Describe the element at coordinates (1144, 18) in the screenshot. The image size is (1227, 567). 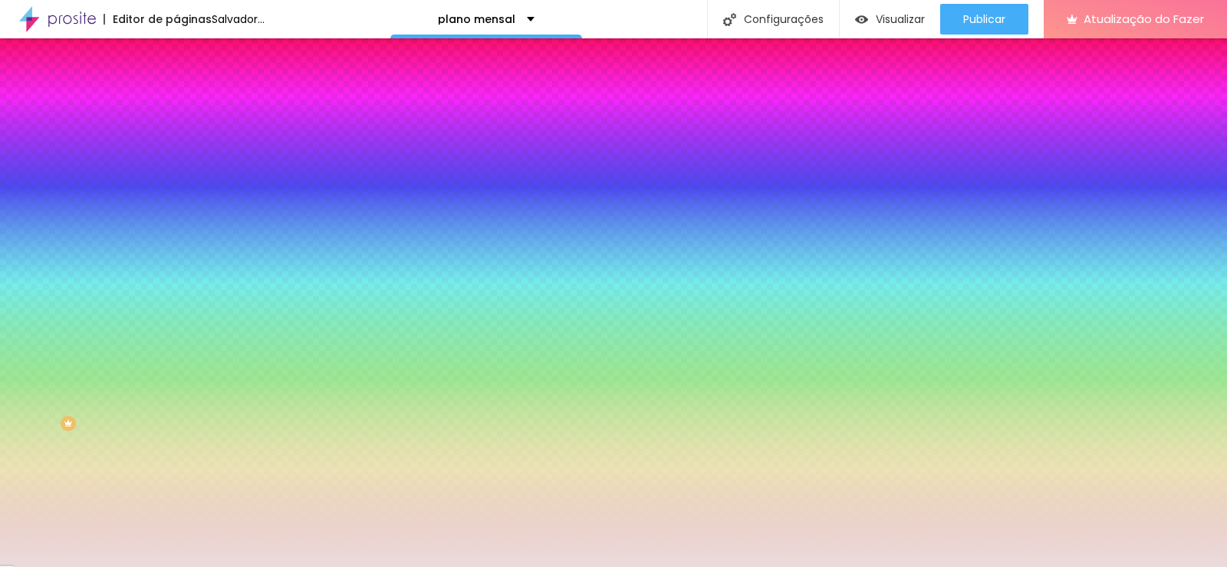
I see `font: Atualização do Fazer` at that location.